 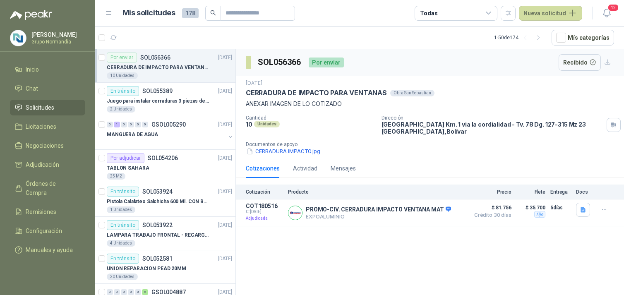 What do you see at coordinates (48, 165) in the screenshot?
I see `a: Adjudicación` at bounding box center [48, 165].